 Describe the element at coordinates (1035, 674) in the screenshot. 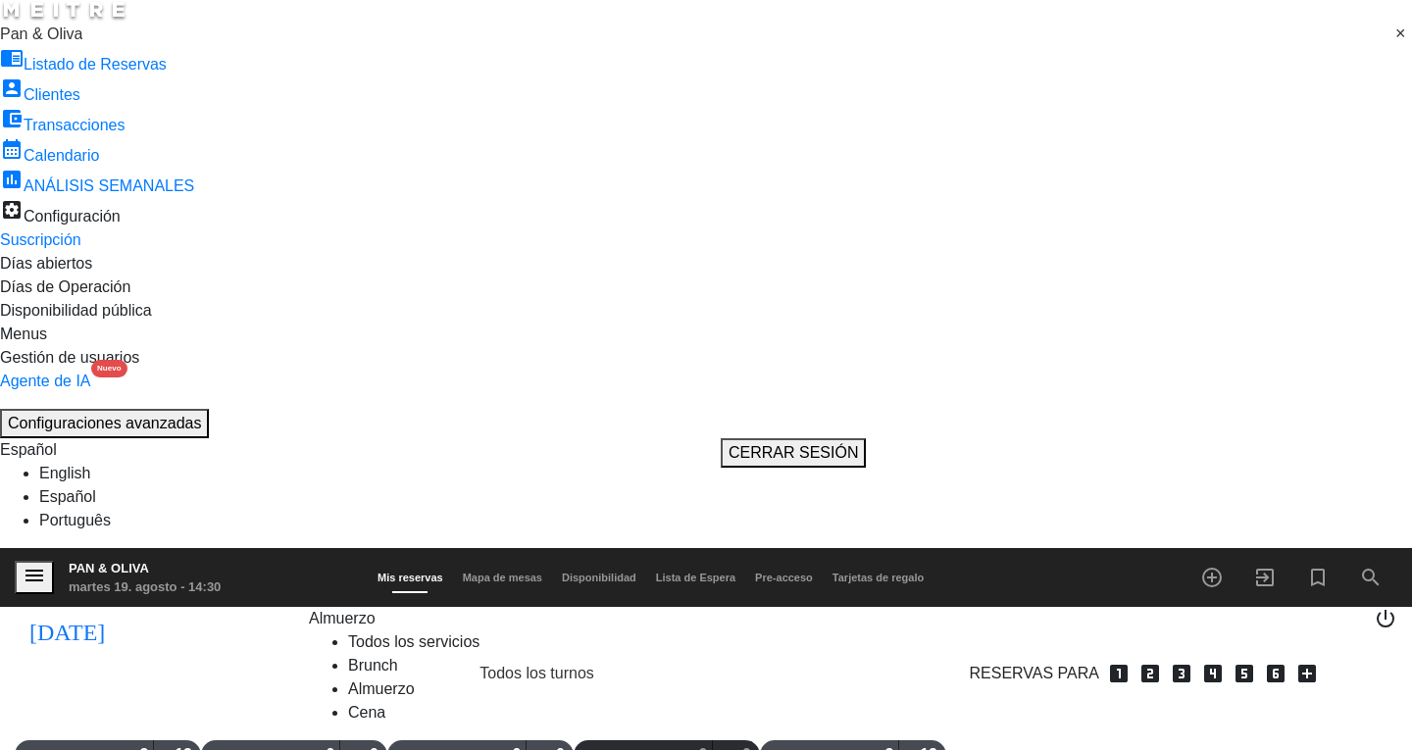

I see `span: Reservas para` at that location.